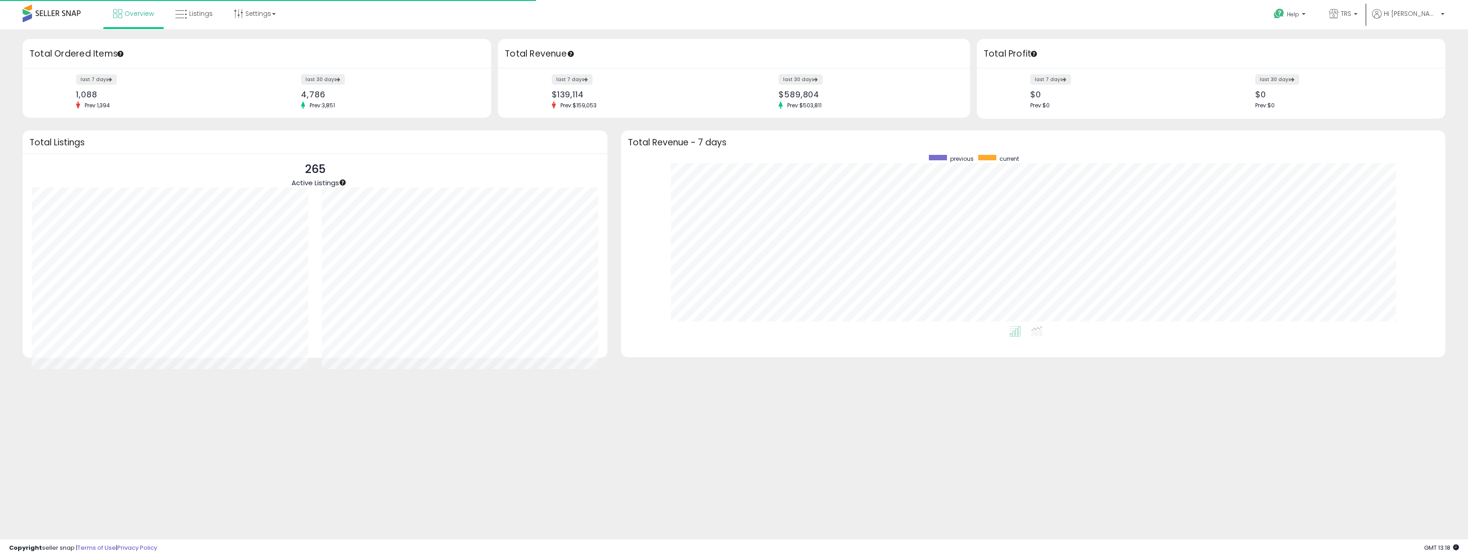 This screenshot has height=557, width=1468. Describe the element at coordinates (315, 169) in the screenshot. I see `p: 265` at that location.